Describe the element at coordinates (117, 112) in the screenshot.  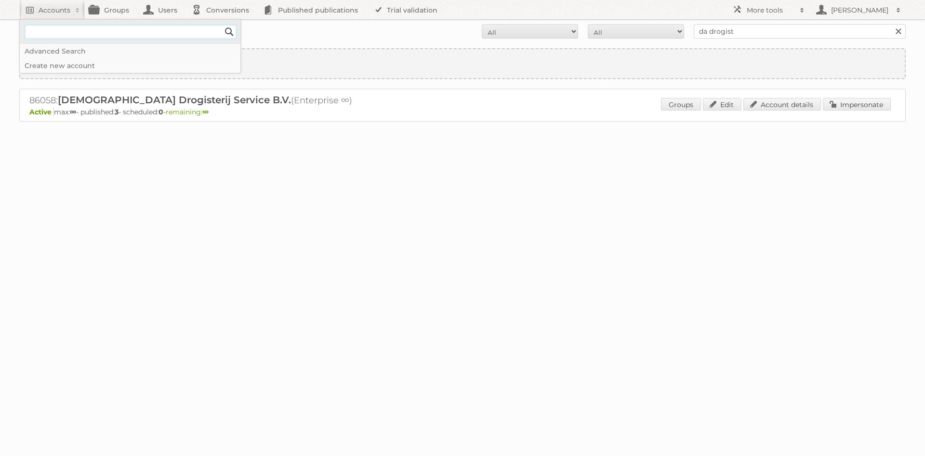
I see `strong: 3` at that location.